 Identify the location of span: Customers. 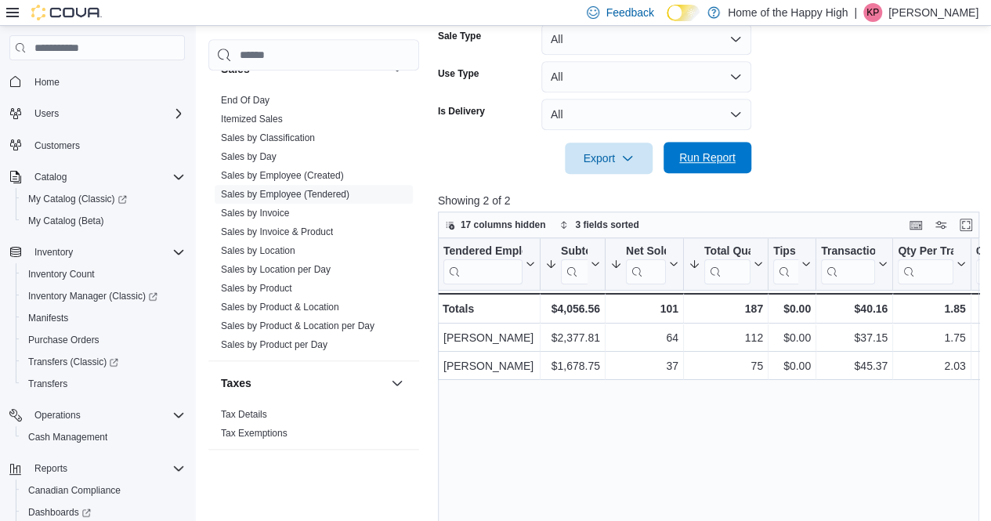
(107, 145).